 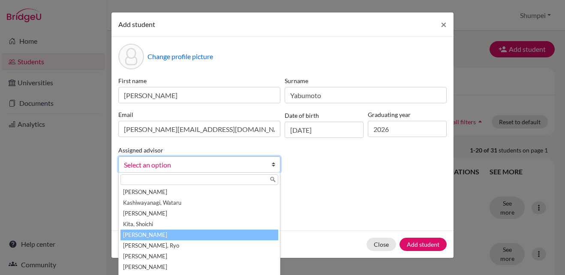 What do you see at coordinates (199, 81) in the screenshot?
I see `label: First name` at bounding box center [199, 81].